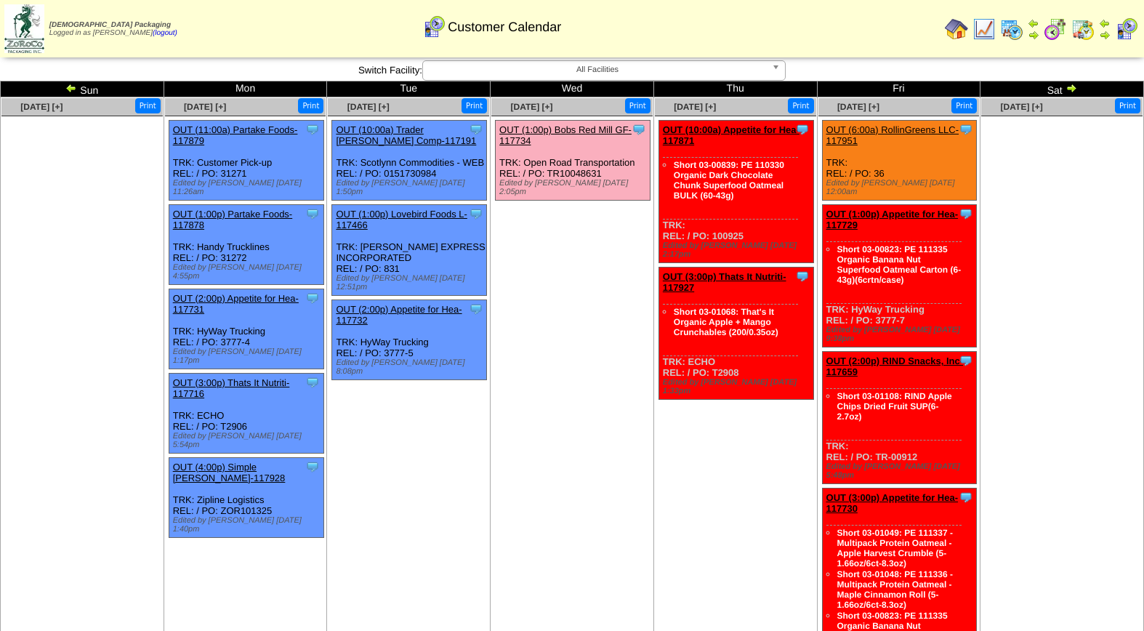 The image size is (1144, 631). What do you see at coordinates (899, 161) in the screenshot?
I see `div: TRK: REL: / PO: 36` at bounding box center [899, 161].